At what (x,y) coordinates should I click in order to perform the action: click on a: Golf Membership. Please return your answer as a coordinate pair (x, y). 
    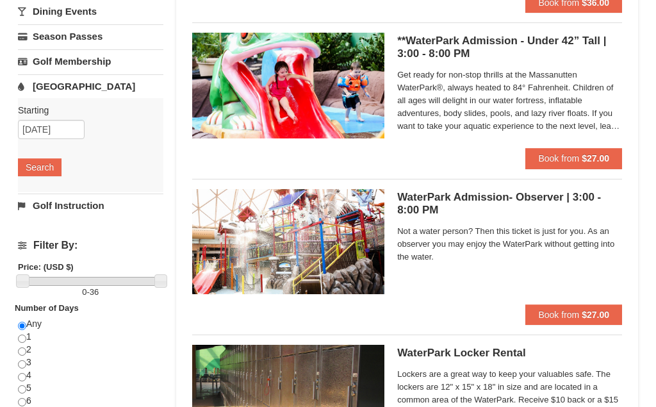
    Looking at the image, I should click on (90, 61).